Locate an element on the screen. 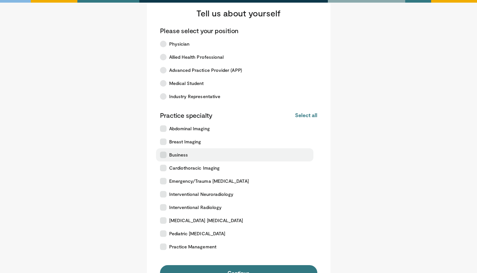  p: Please select your position is located at coordinates (199, 31).